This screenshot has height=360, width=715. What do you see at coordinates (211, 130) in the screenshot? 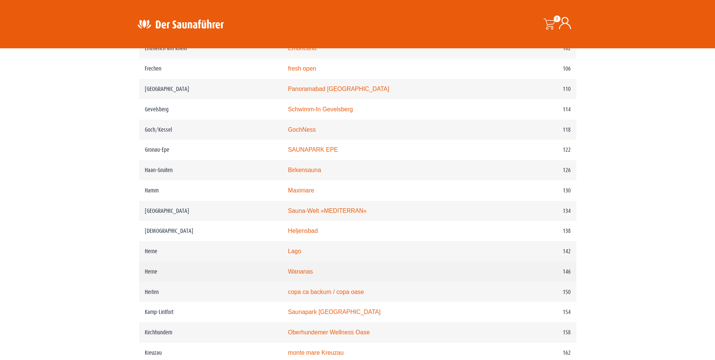
I see `td: Goch/Kessel` at bounding box center [211, 130].